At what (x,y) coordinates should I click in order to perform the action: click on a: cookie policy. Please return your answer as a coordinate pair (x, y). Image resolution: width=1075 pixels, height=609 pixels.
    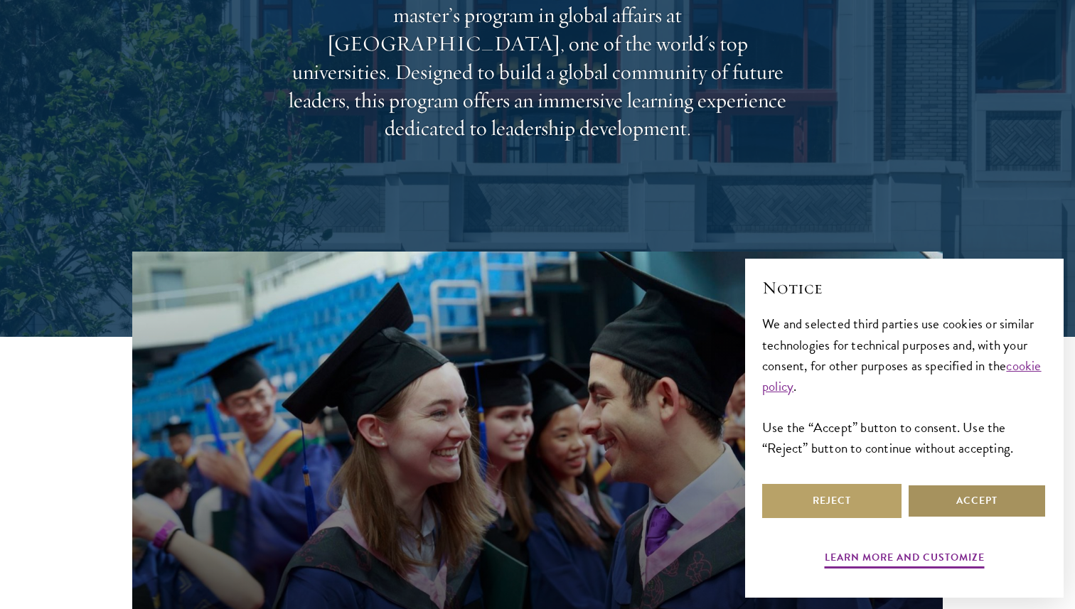
    Looking at the image, I should click on (902, 376).